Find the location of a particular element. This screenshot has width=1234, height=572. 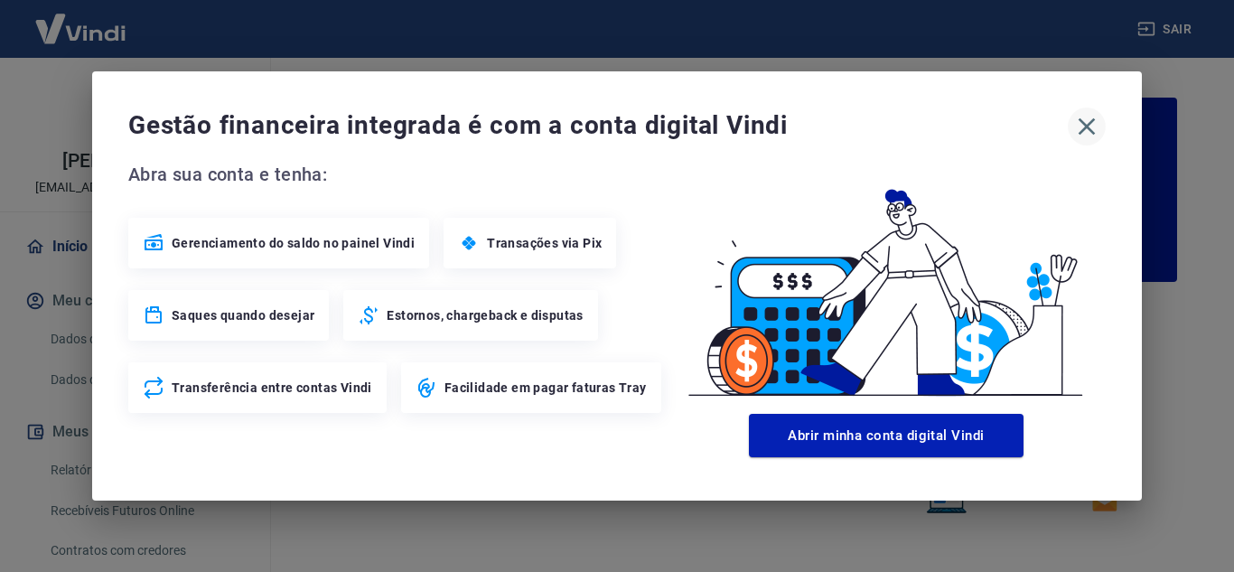

span: Facilidade em pagar faturas Tray is located at coordinates (546, 387).